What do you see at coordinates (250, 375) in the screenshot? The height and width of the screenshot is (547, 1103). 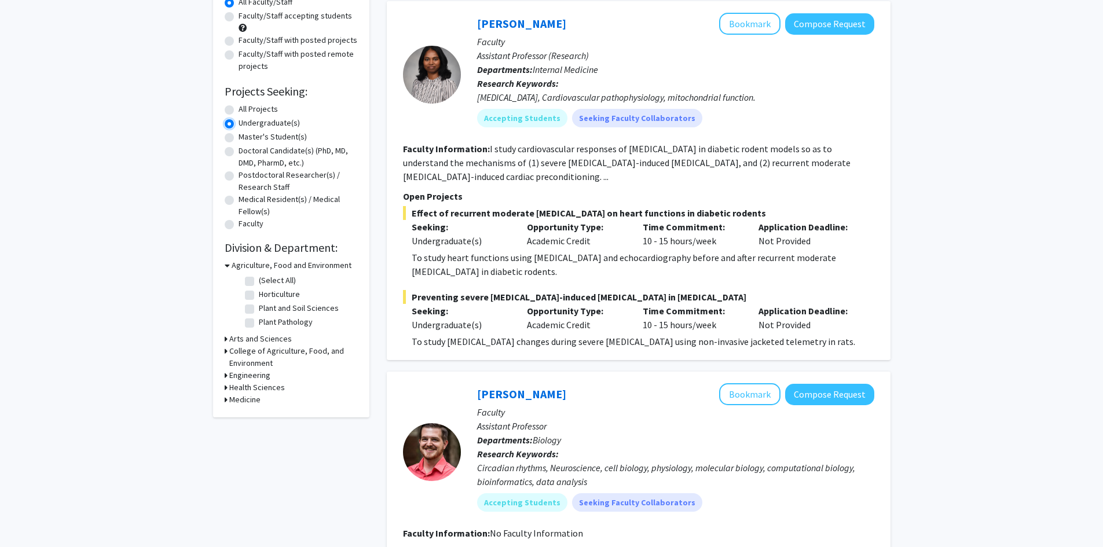 I see `h3: Engineering` at bounding box center [250, 375].